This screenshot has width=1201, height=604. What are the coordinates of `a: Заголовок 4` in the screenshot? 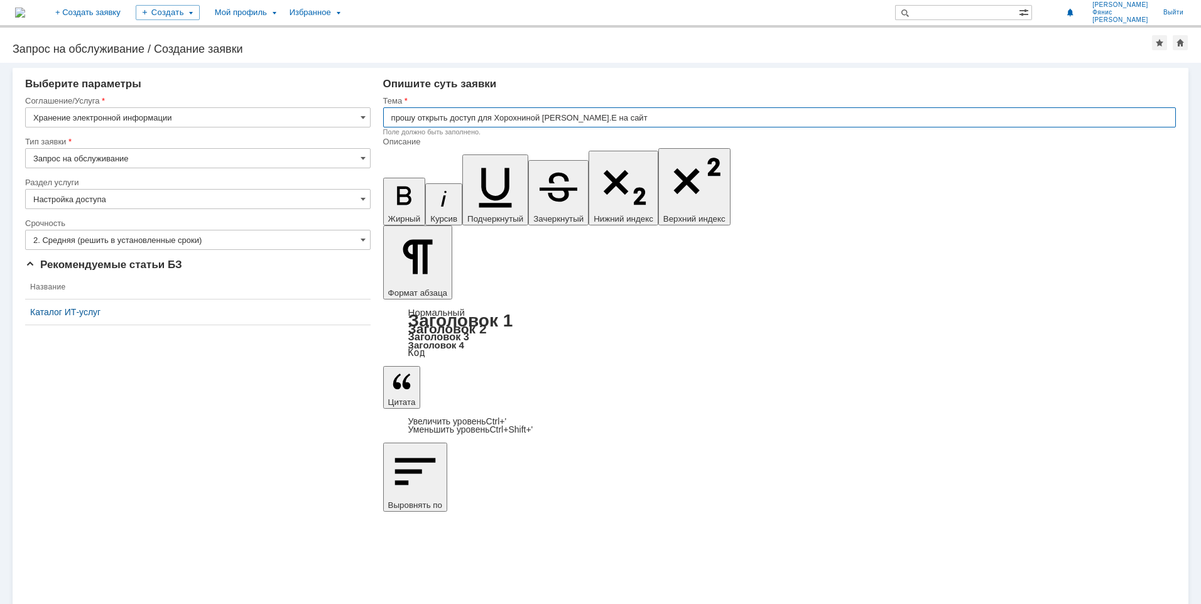 It's located at (436, 345).